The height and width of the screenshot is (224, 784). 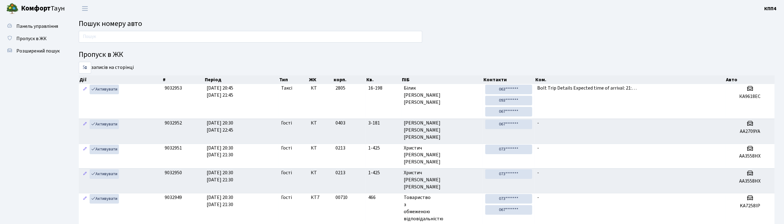 What do you see at coordinates (770, 9) in the screenshot?
I see `b: КПП4` at bounding box center [770, 9].